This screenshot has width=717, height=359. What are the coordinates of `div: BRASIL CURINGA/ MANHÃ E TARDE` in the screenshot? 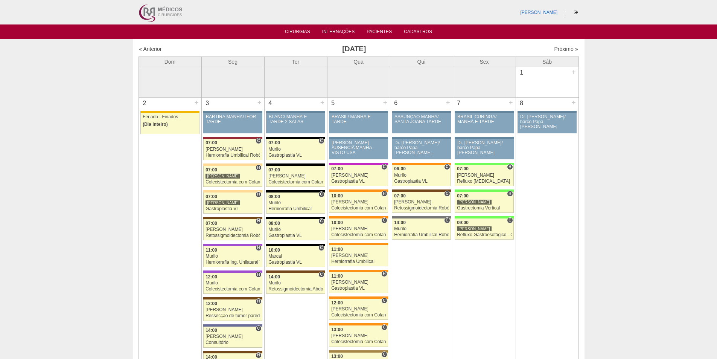 It's located at (484, 119).